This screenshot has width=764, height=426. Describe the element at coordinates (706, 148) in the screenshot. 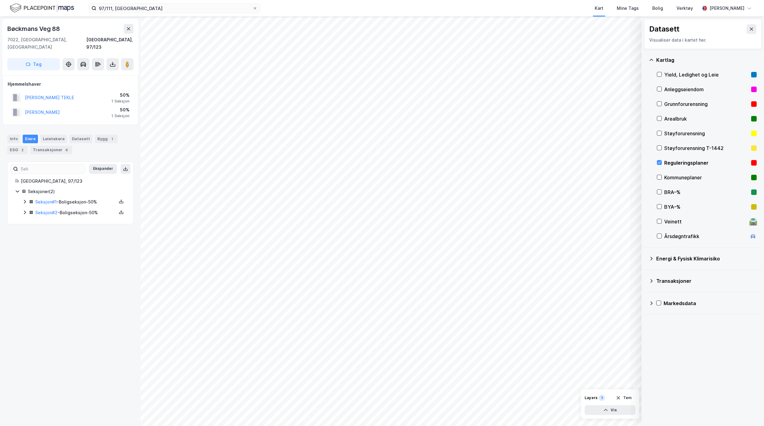

I see `div: Støyforurensning T-1442` at that location.